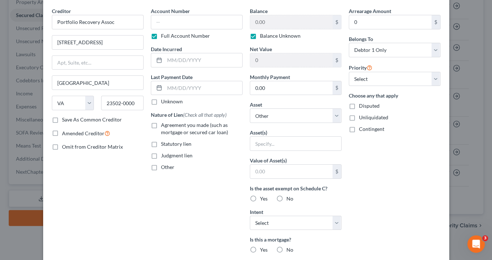 The image size is (492, 260). I want to click on input: Enter address..., so click(97, 42).